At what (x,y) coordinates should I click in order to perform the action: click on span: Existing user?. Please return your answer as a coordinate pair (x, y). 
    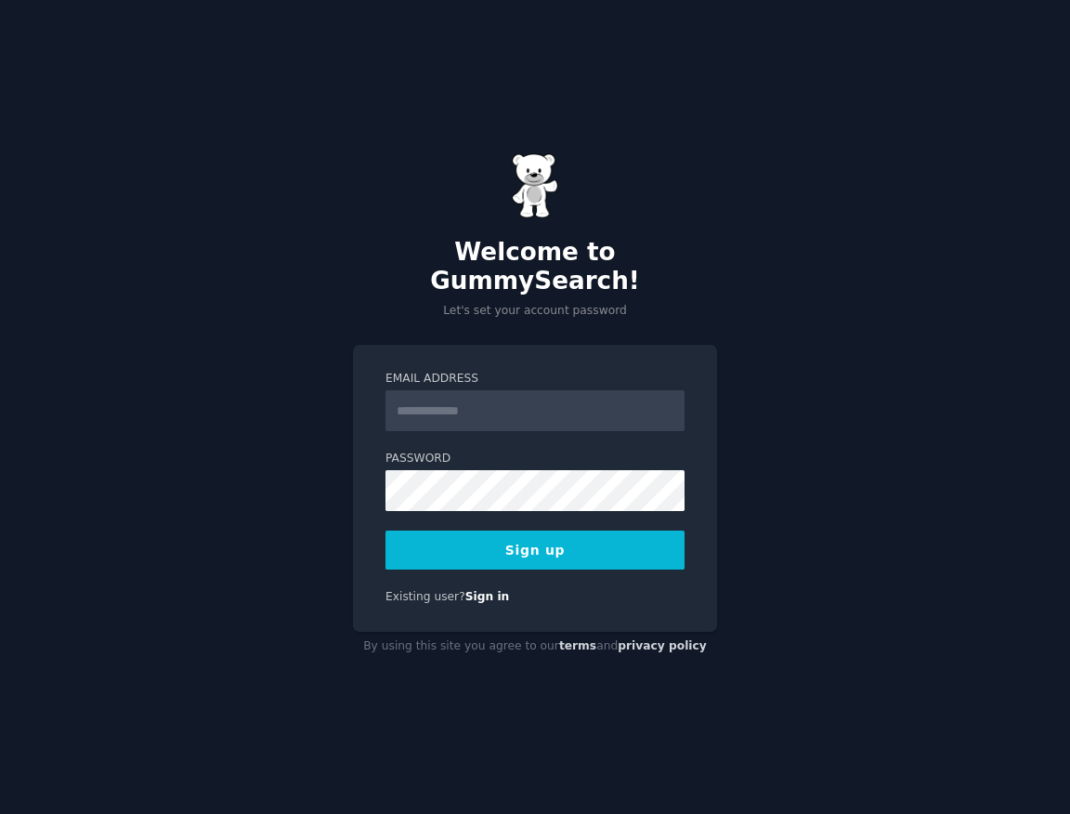
    Looking at the image, I should click on (425, 596).